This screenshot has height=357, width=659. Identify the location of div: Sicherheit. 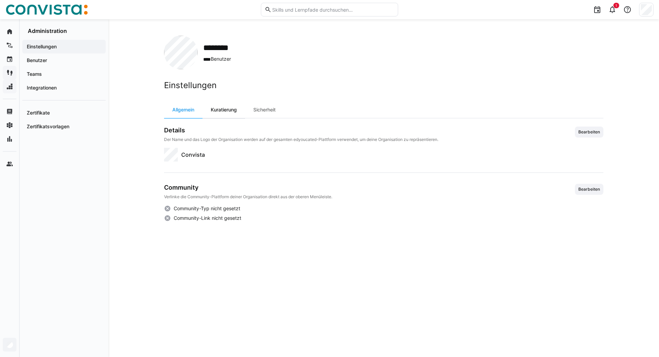
(264, 110).